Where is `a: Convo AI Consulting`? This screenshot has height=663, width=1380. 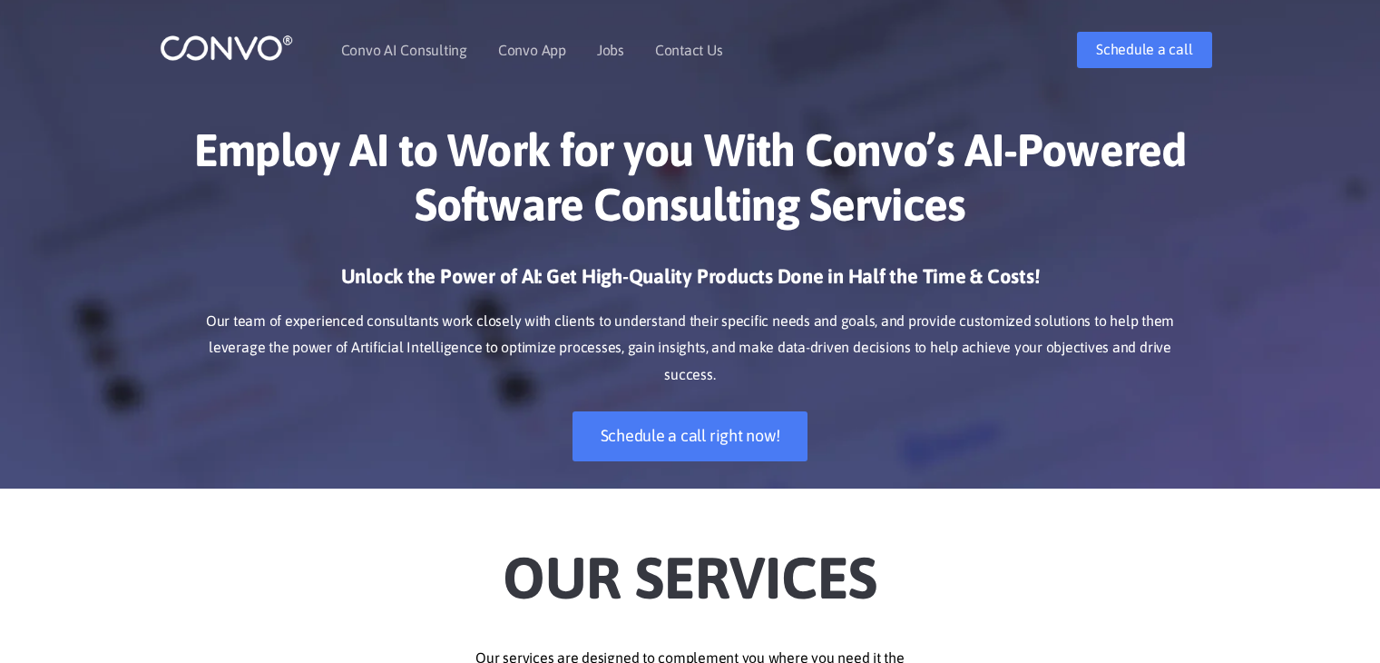
a: Convo AI Consulting is located at coordinates (404, 50).